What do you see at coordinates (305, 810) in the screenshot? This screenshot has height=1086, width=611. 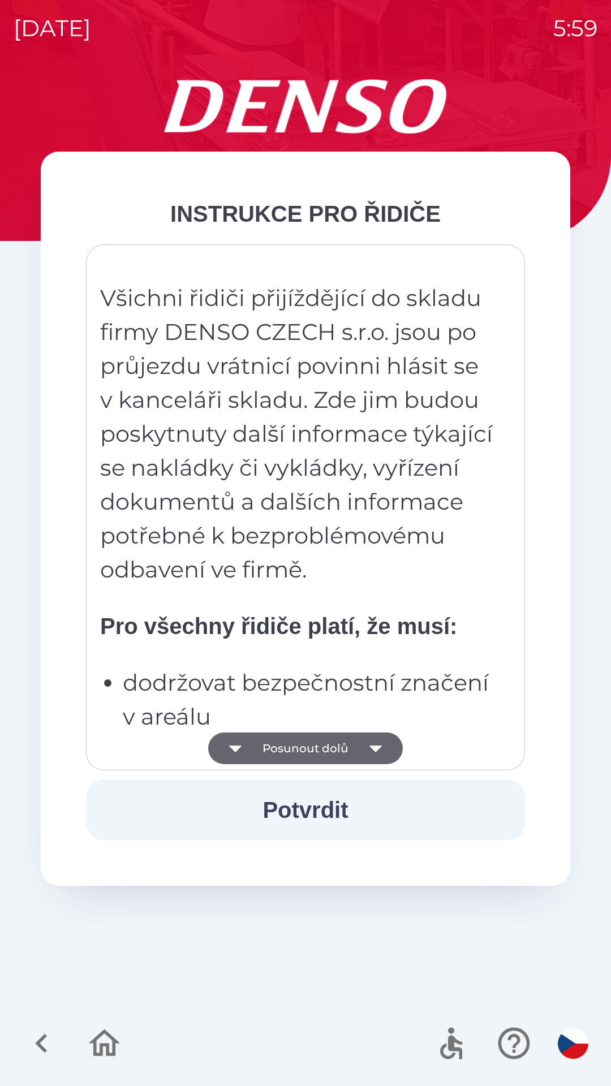 I see `button: Potvrdit` at bounding box center [305, 810].